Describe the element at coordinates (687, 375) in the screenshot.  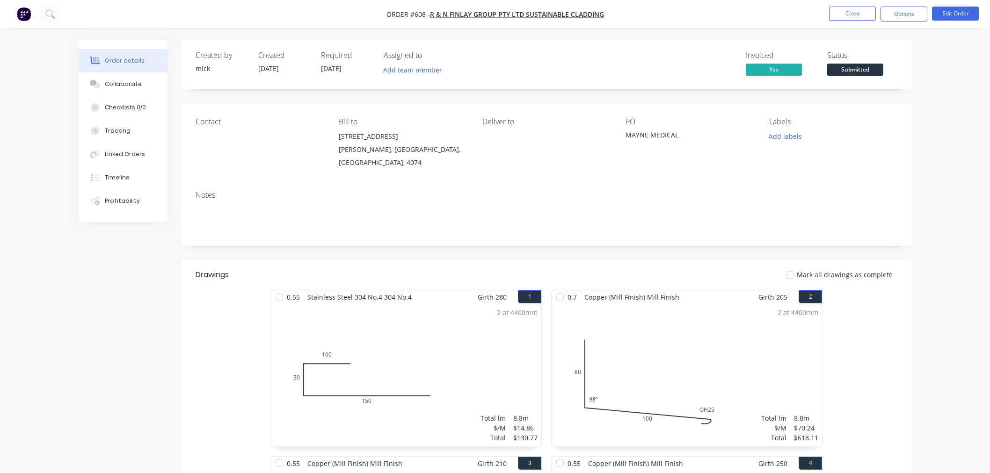
I see `div: 080OH2510098º2 at 4400mmTotal lm$/MTotal8.8m$70.24$618.11` at that location.